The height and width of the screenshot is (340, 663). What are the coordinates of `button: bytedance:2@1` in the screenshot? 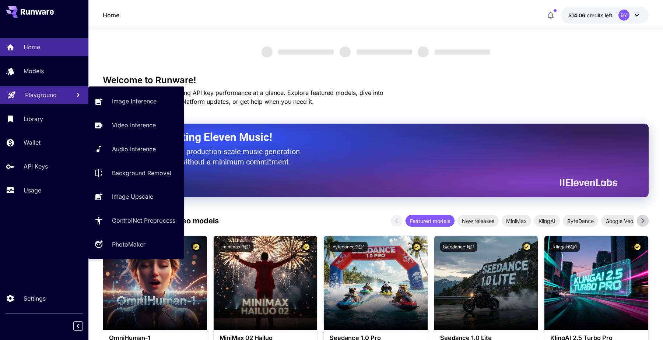 It's located at (348, 247).